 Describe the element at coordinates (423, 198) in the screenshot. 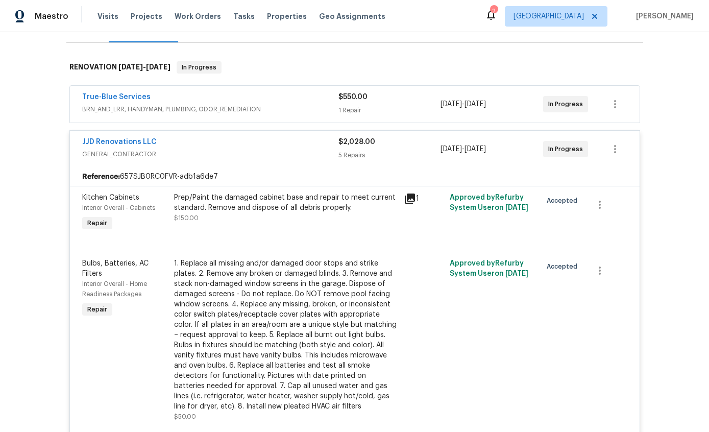

I see `div: 1` at that location.